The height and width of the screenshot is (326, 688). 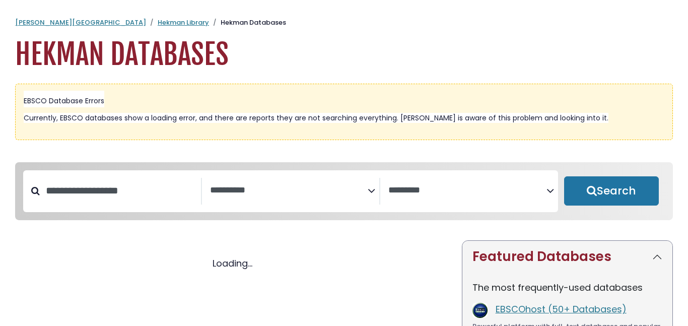 I want to click on h1: Hekman Databases, so click(x=344, y=54).